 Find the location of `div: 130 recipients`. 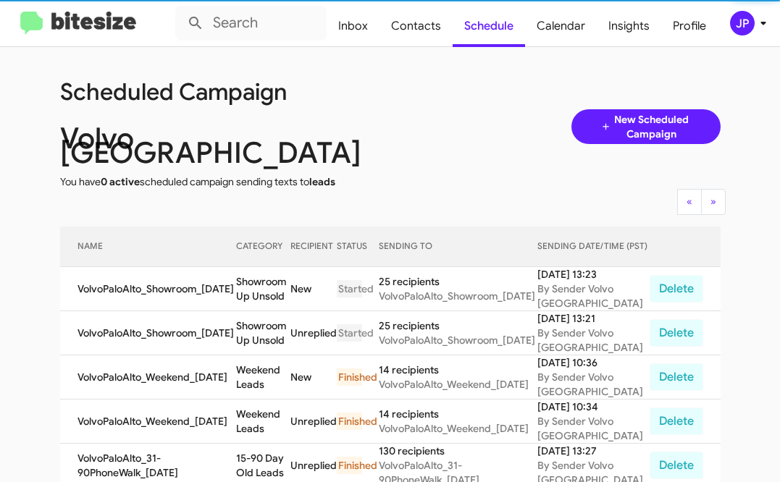

div: 130 recipients is located at coordinates (458, 451).